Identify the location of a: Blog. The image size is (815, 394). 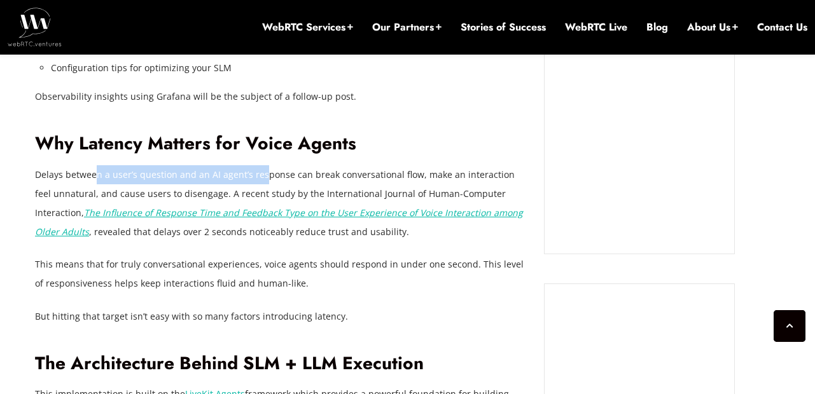
(657, 27).